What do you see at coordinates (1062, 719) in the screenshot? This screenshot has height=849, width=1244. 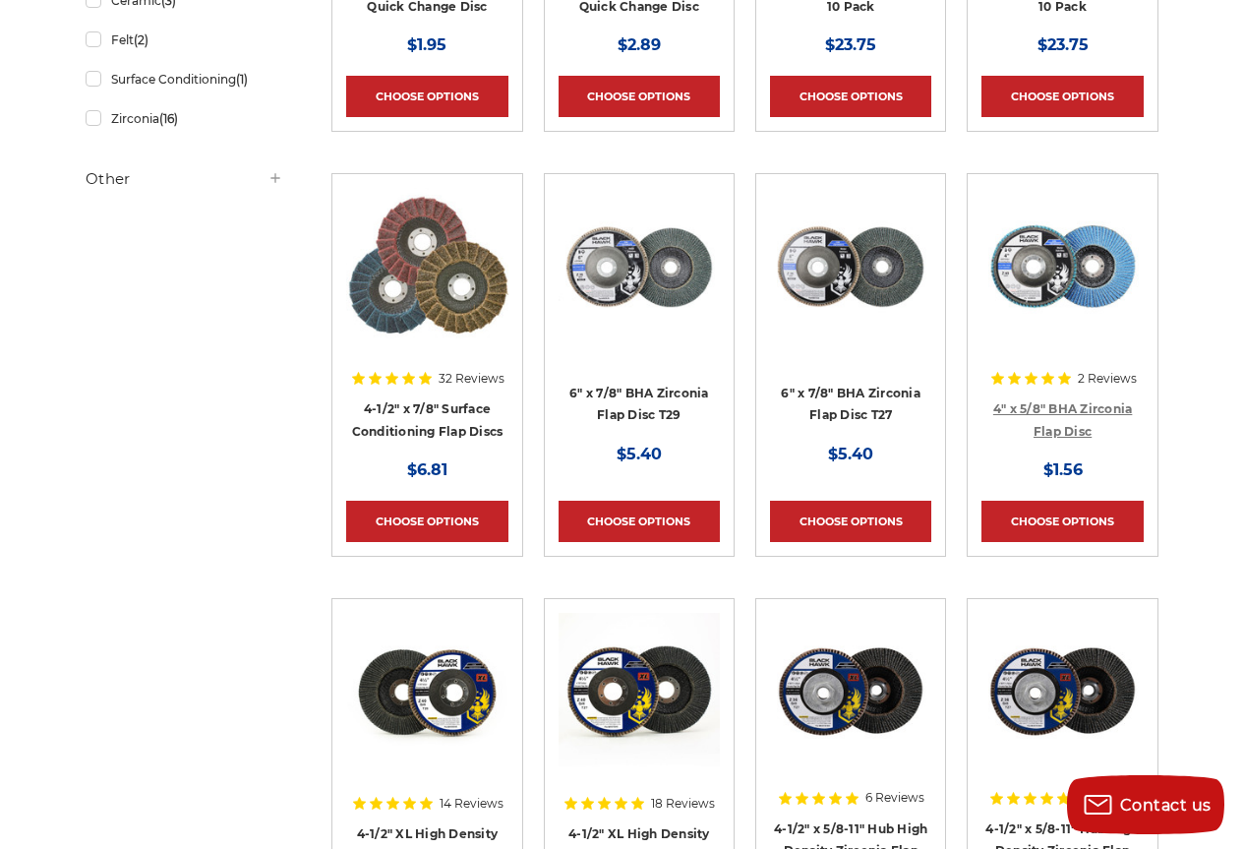 I see `a: Zirconia flap disc with screw hub` at bounding box center [1062, 719].